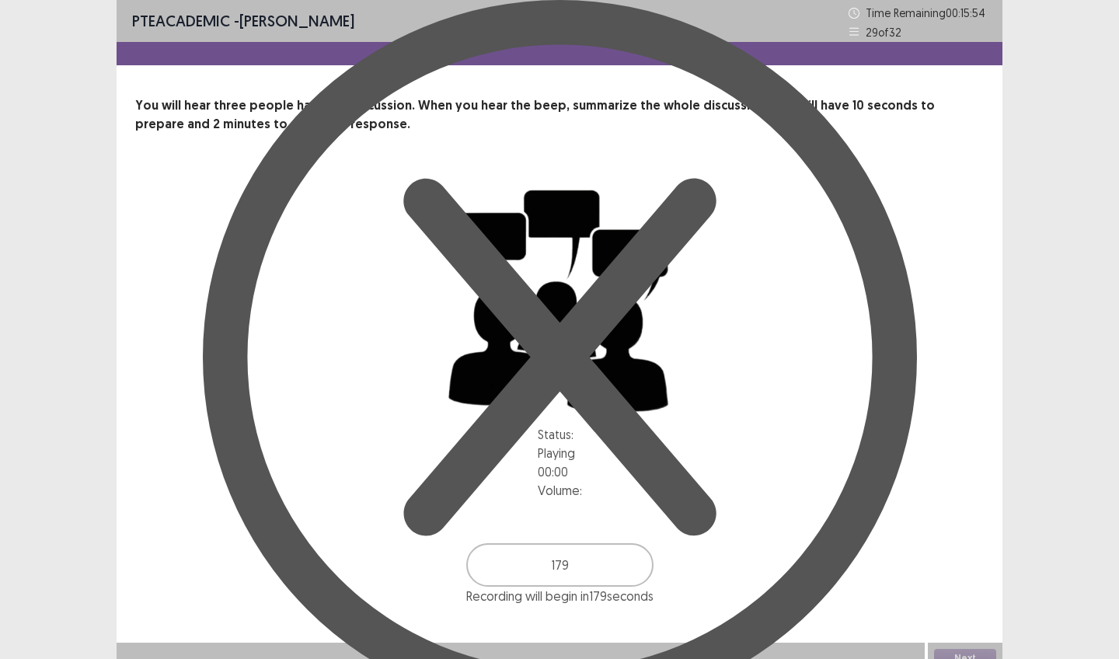  I want to click on p: You will hear three people having a discussion. When you hear the beep, summarize the whole discu..., so click(559, 115).